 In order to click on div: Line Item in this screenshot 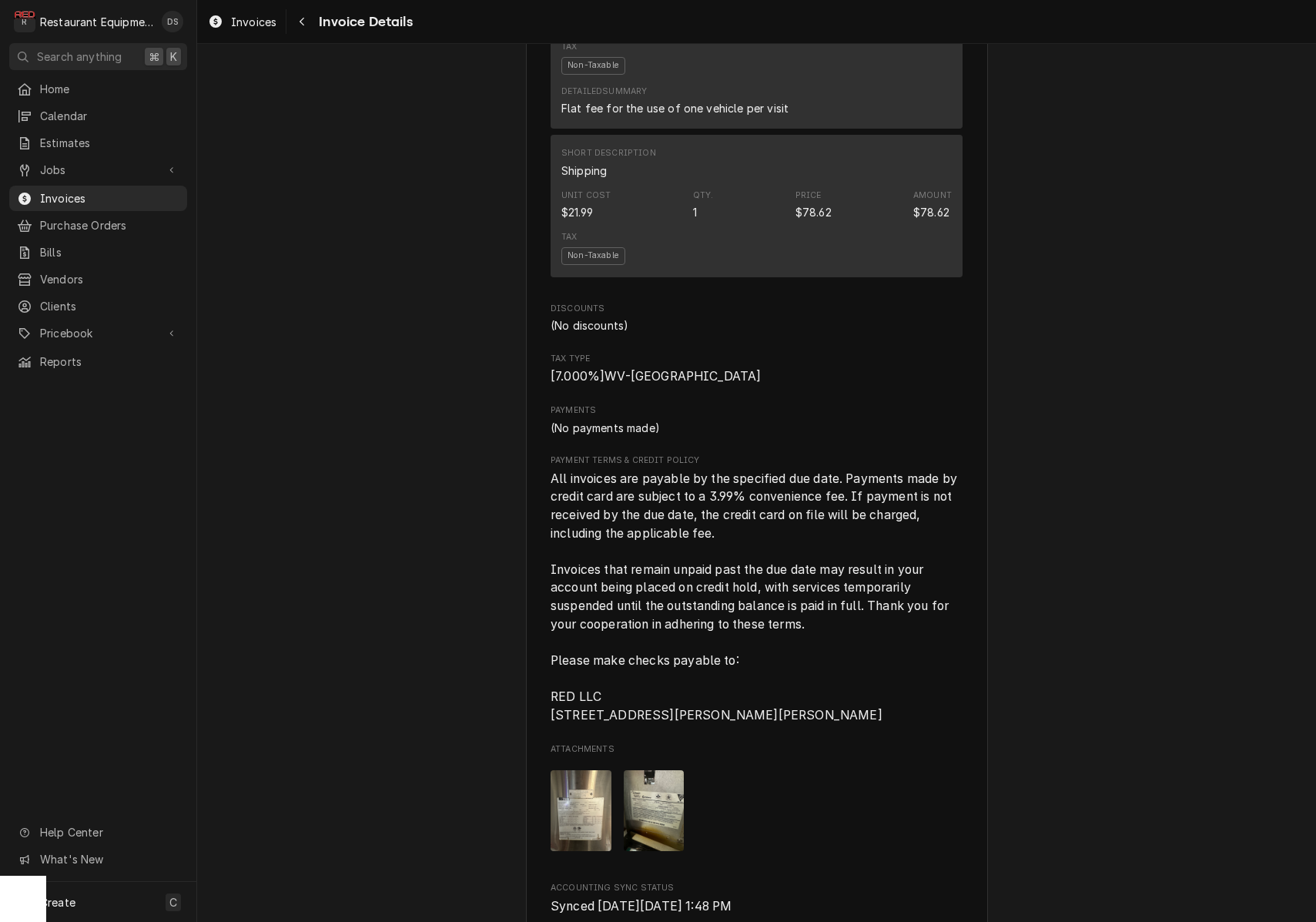, I will do `click(756, 206)`.